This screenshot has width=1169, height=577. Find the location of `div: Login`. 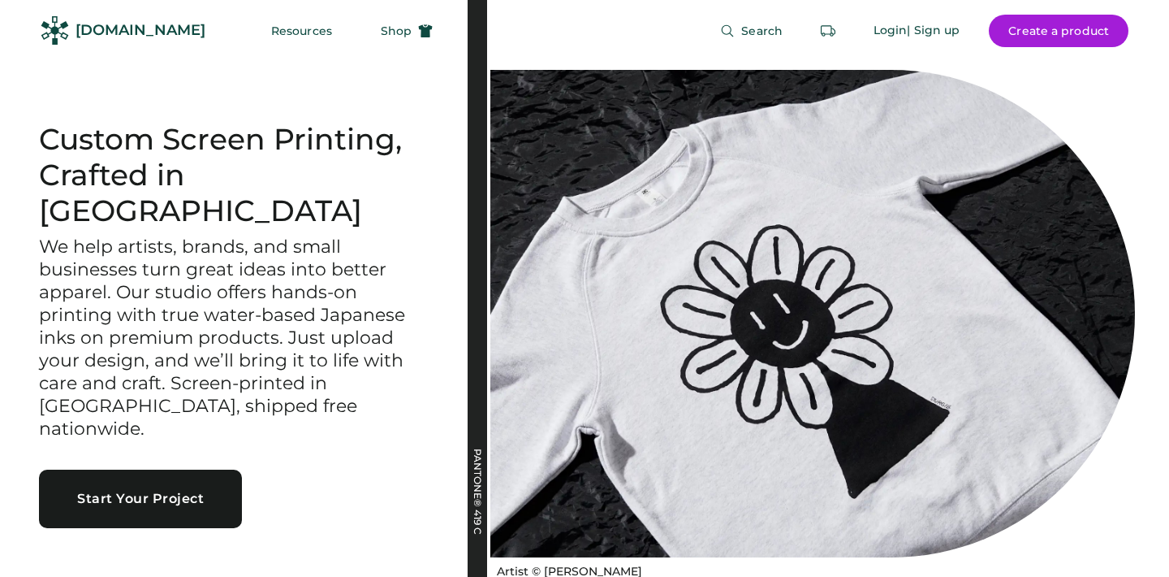

div: Login is located at coordinates (891, 31).